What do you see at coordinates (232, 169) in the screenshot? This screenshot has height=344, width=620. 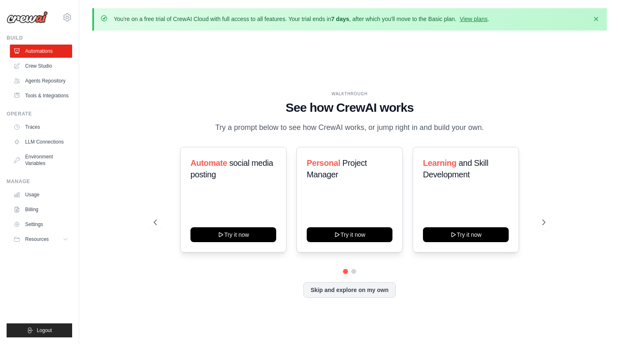 I see `span: social media posting` at bounding box center [232, 169].